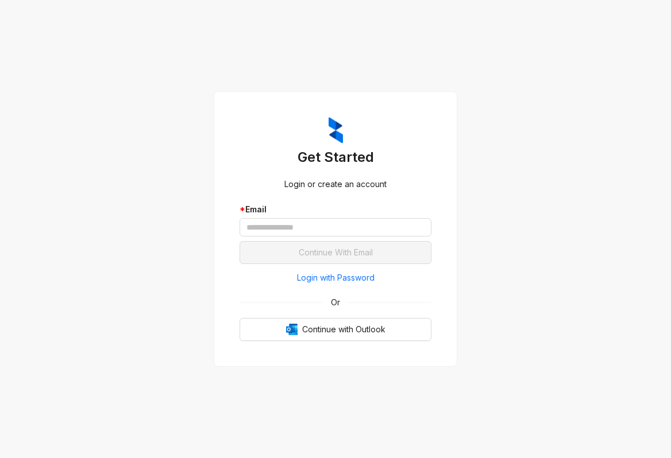 The image size is (671, 458). What do you see at coordinates (335, 210) in the screenshot?
I see `div: Email` at bounding box center [335, 210].